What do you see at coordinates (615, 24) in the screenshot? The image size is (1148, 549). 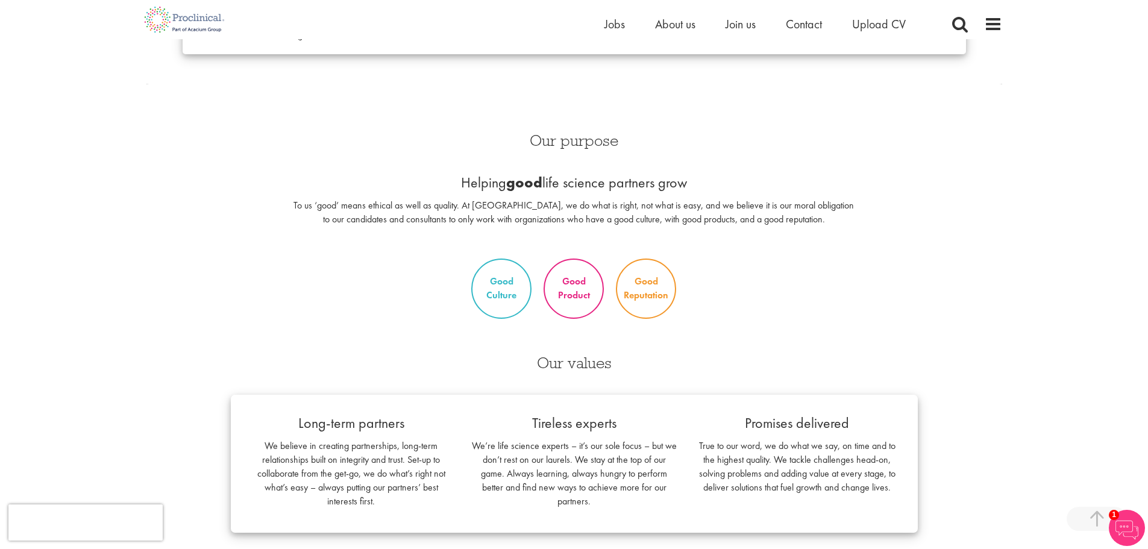 I see `a: Jobs` at bounding box center [615, 24].